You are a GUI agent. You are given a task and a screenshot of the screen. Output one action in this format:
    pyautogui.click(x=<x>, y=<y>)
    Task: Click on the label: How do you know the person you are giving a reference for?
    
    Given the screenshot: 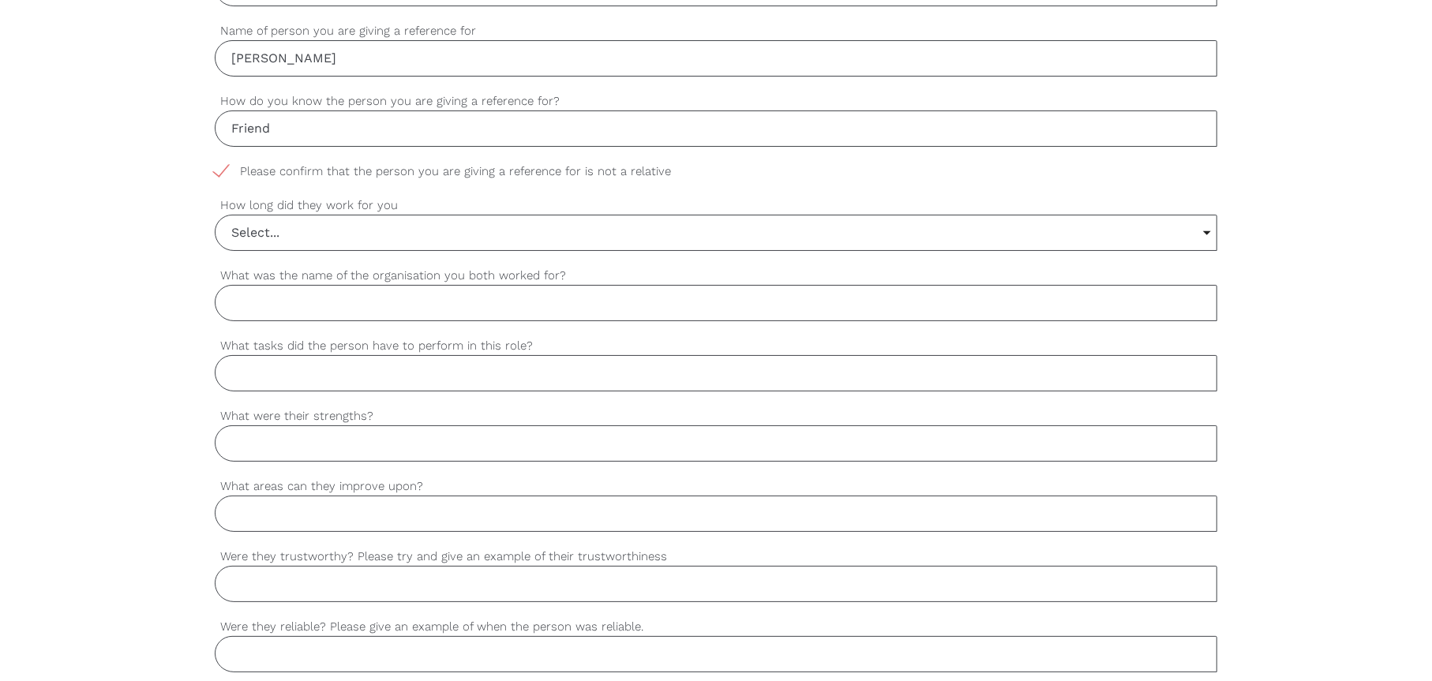 What is the action you would take?
    pyautogui.click(x=716, y=101)
    